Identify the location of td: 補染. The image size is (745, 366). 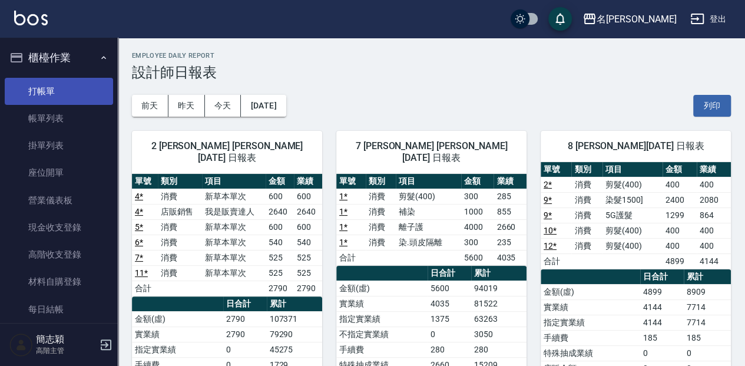
(428, 211).